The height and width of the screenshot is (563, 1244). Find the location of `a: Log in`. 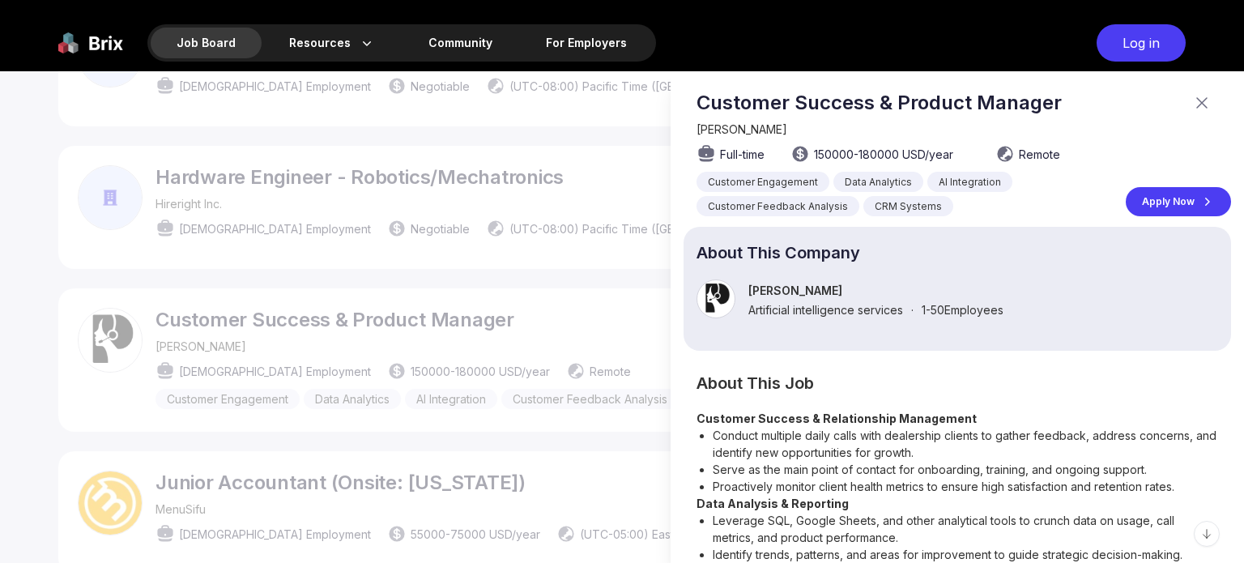

a: Log in is located at coordinates (1137, 43).